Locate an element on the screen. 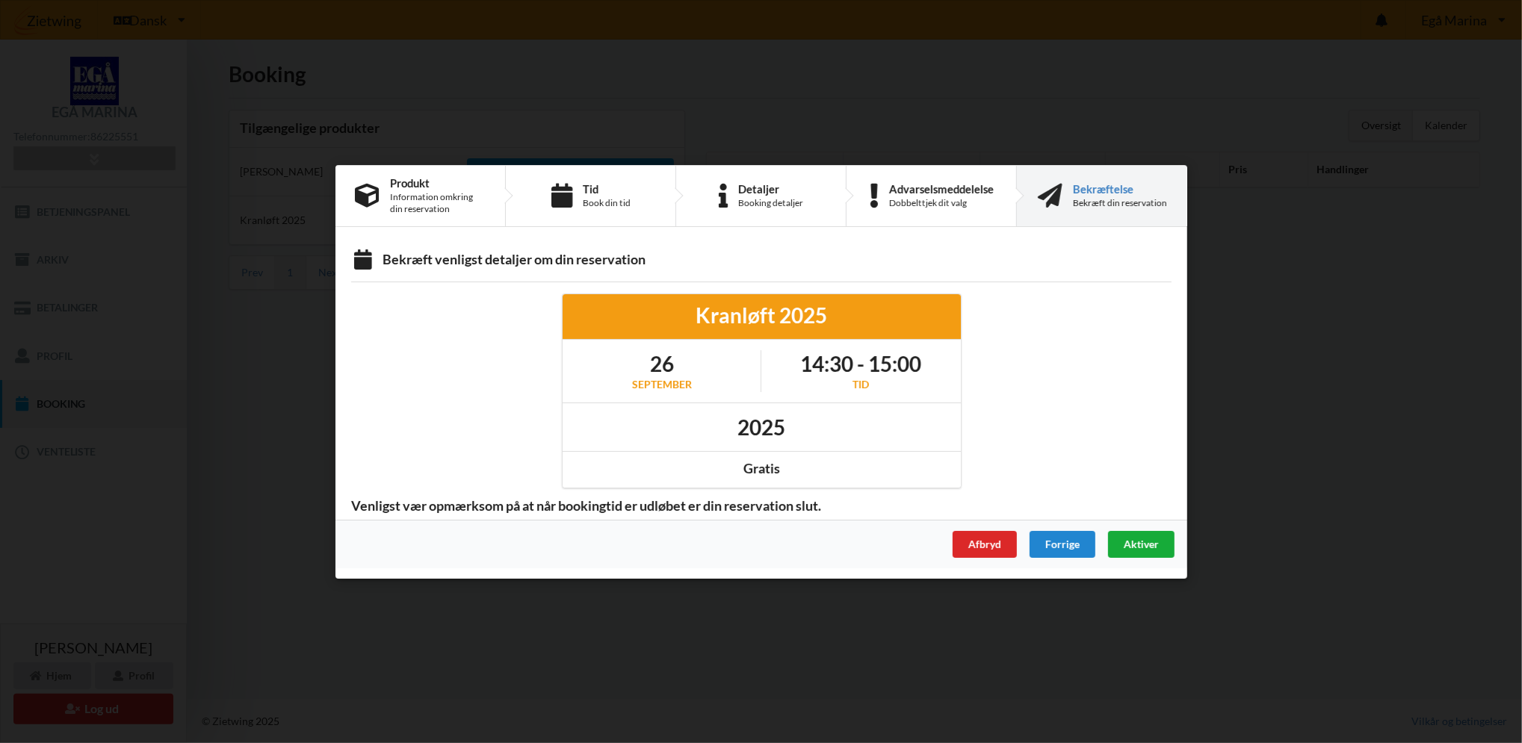 Image resolution: width=1522 pixels, height=743 pixels. div: Advarselsmeddelelse is located at coordinates (941, 188).